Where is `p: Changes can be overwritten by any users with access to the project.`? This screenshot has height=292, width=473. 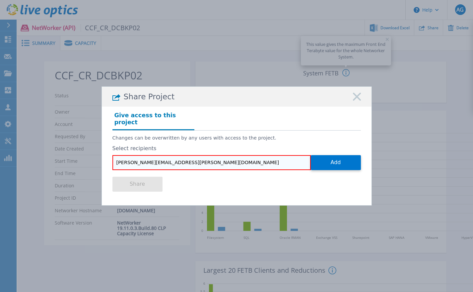 p: Changes can be overwritten by any users with access to the project. is located at coordinates (237, 138).